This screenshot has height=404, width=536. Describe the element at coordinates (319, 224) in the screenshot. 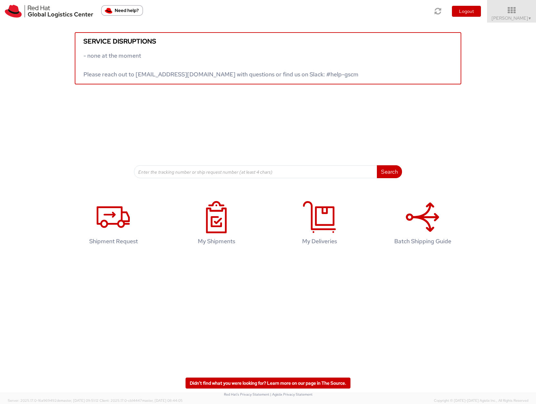

I see `a: My Deliveries` at that location.